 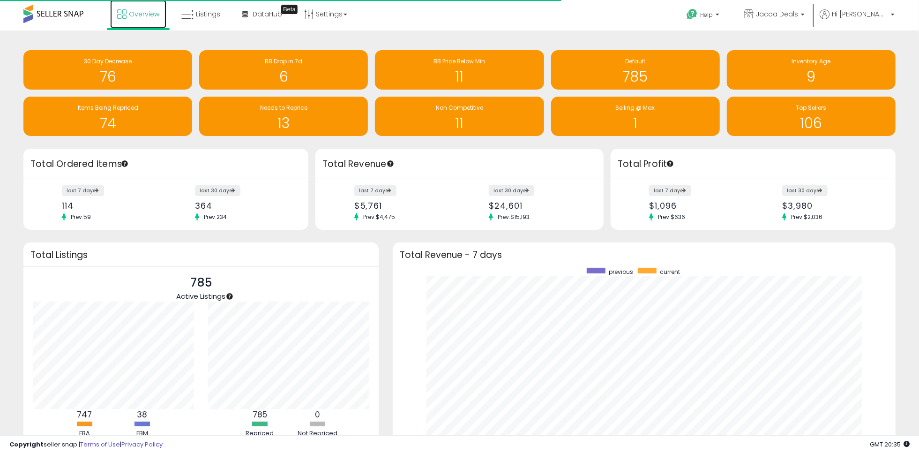 What do you see at coordinates (704, 16) in the screenshot?
I see `a: Help` at bounding box center [704, 16].